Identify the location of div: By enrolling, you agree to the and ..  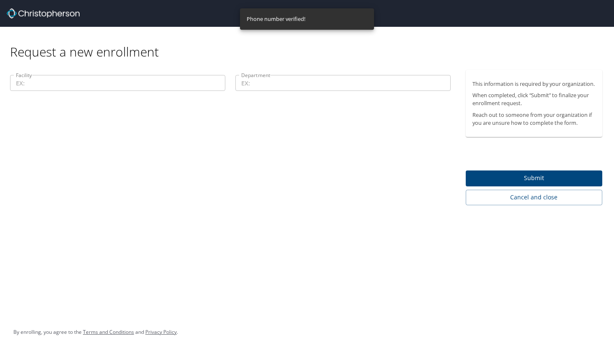
(96, 332).